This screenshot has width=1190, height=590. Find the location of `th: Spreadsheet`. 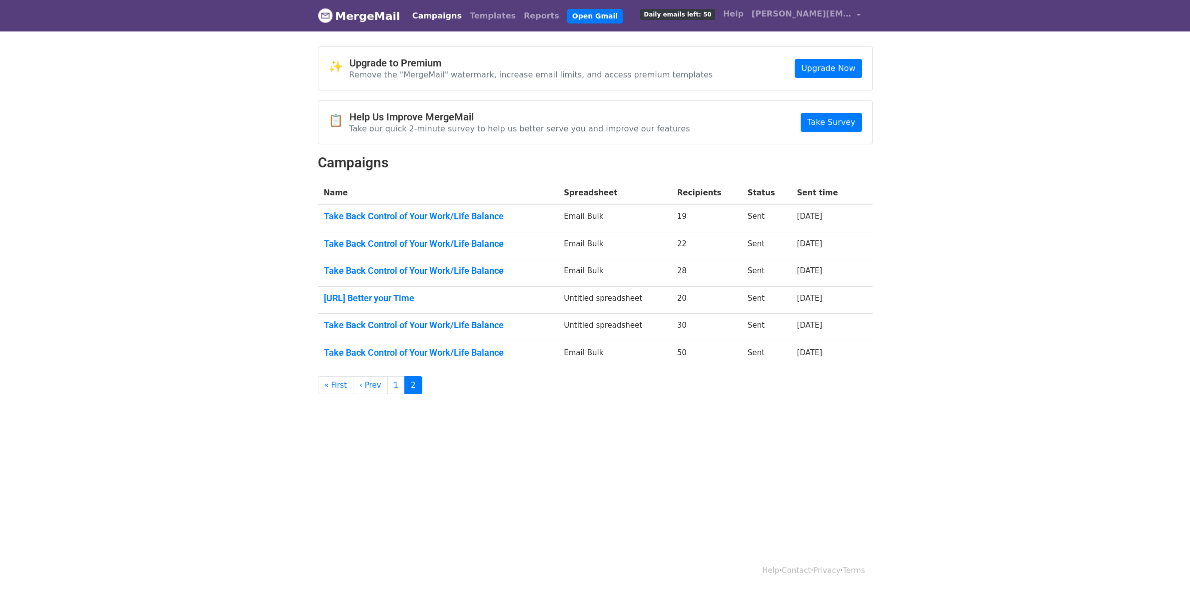

th: Spreadsheet is located at coordinates (614, 193).